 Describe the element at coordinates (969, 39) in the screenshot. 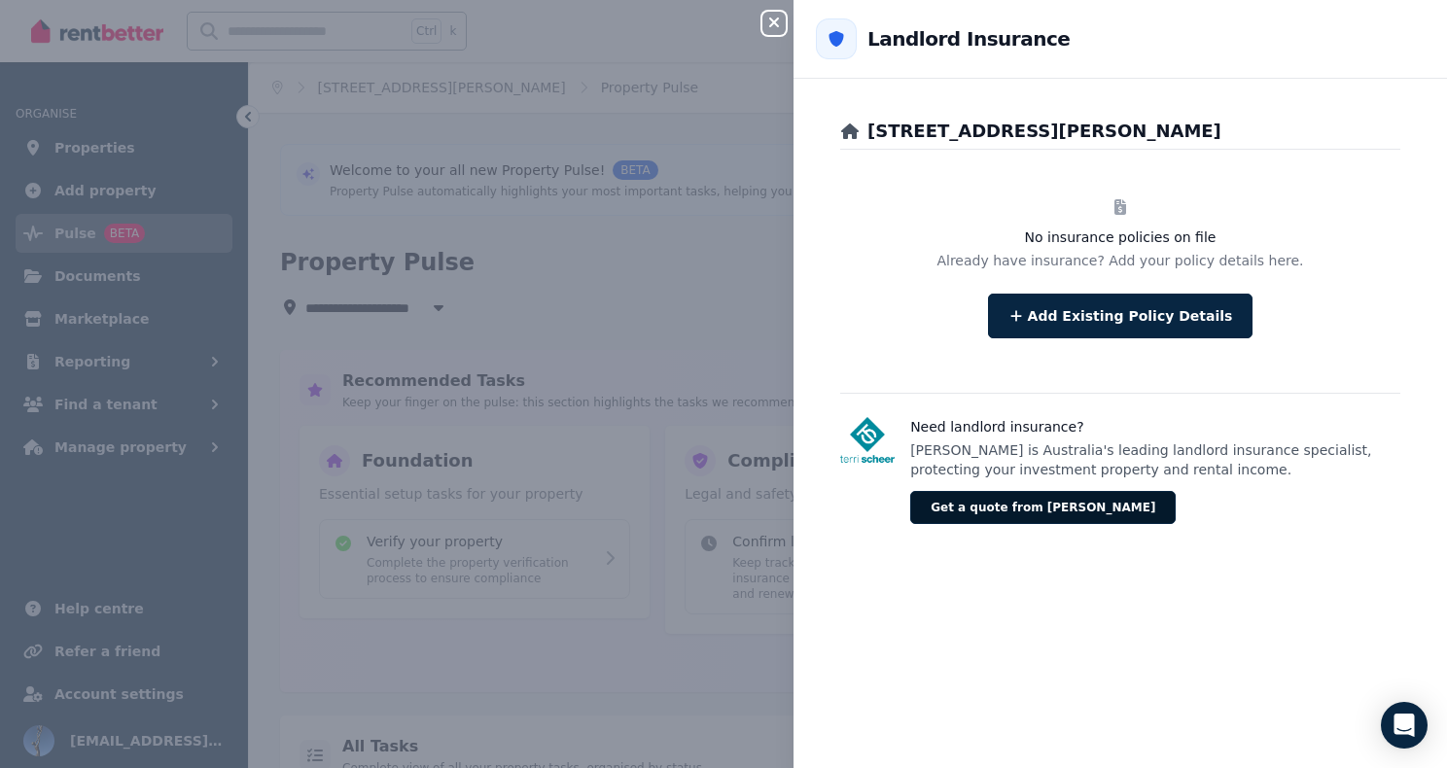

I see `h2: Landlord Insurance` at that location.